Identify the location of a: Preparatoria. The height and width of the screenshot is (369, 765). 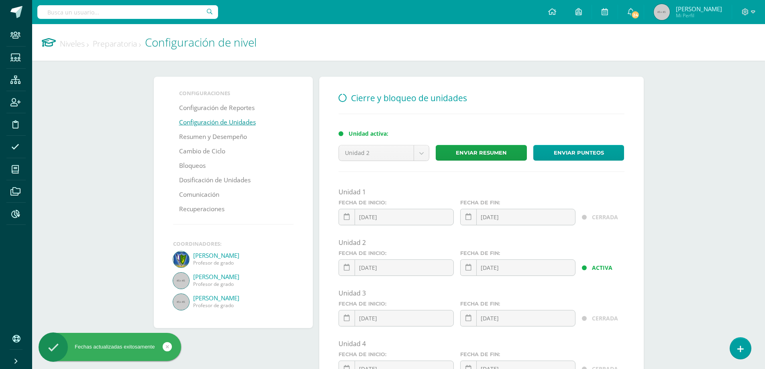
(117, 43).